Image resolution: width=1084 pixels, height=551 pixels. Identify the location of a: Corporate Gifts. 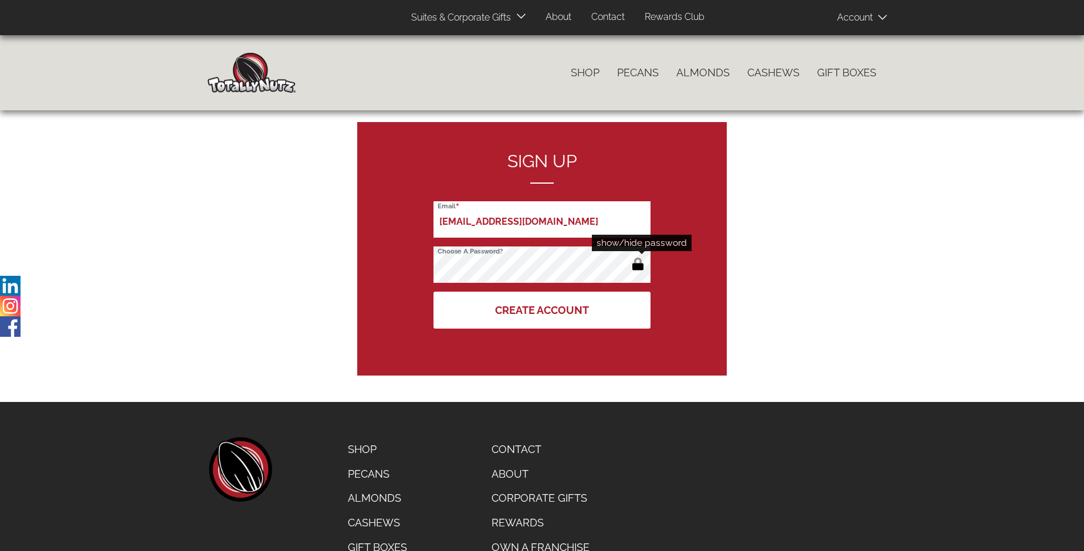
(540, 498).